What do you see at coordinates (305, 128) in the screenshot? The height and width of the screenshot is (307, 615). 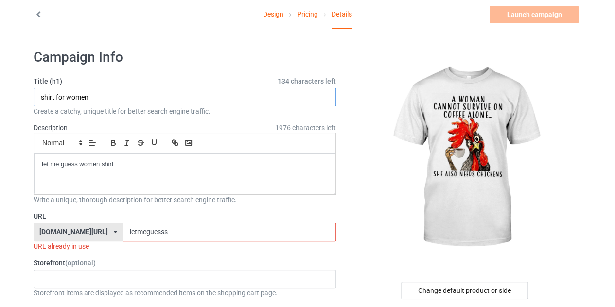 I see `span: 1976 characters left` at bounding box center [305, 128].